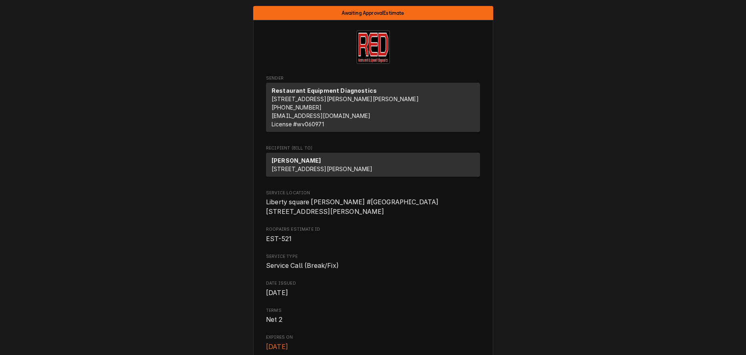 Image resolution: width=746 pixels, height=355 pixels. I want to click on div: Estimate Recipient, so click(373, 163).